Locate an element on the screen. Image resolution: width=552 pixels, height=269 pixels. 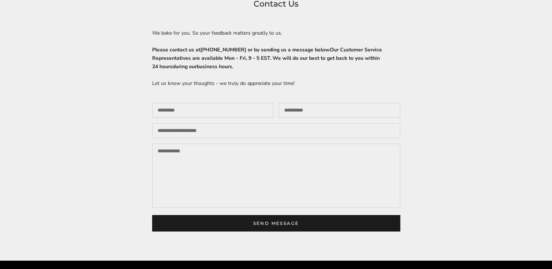
input: Your email is located at coordinates (340, 110).